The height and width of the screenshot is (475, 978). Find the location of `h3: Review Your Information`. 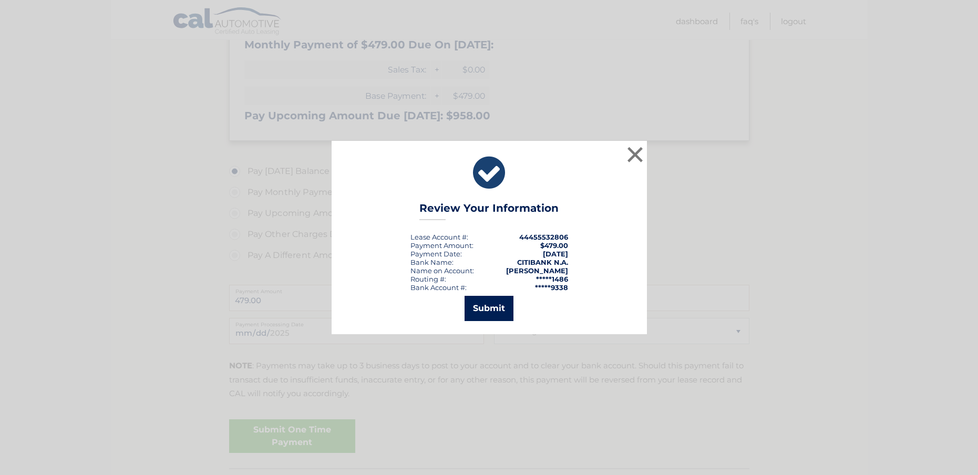

h3: Review Your Information is located at coordinates (489, 211).